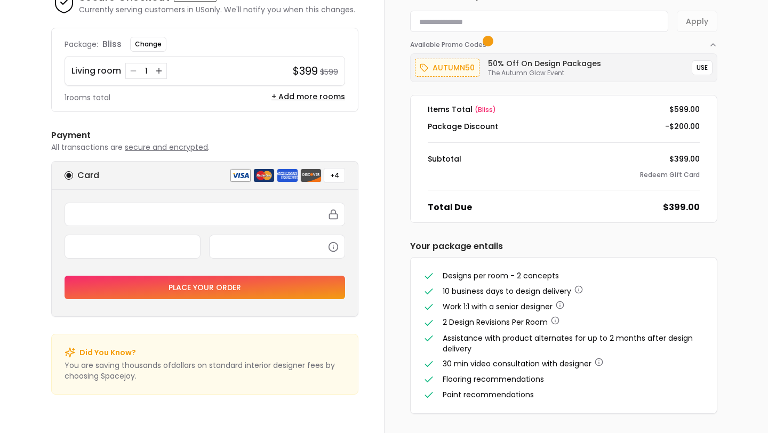 The image size is (768, 433). Describe the element at coordinates (335, 176) in the screenshot. I see `button: +4` at that location.